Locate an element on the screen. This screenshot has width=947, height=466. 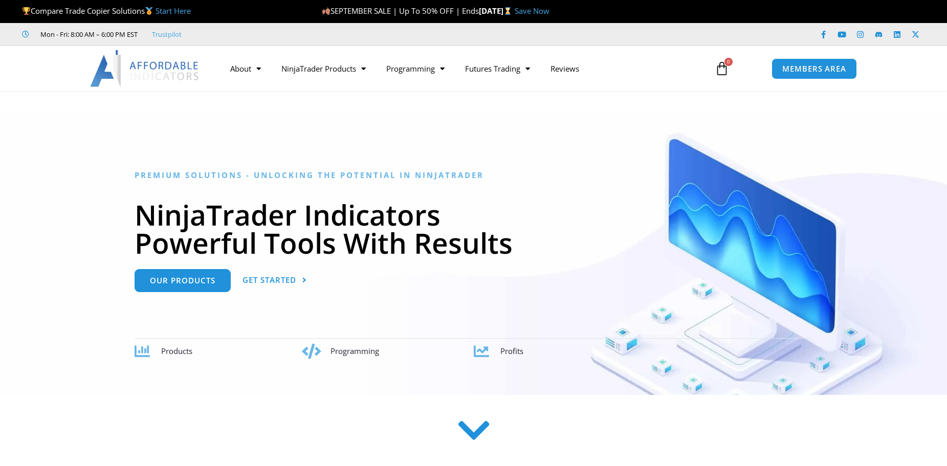
a: NinjaTrader Products is located at coordinates (323, 69).